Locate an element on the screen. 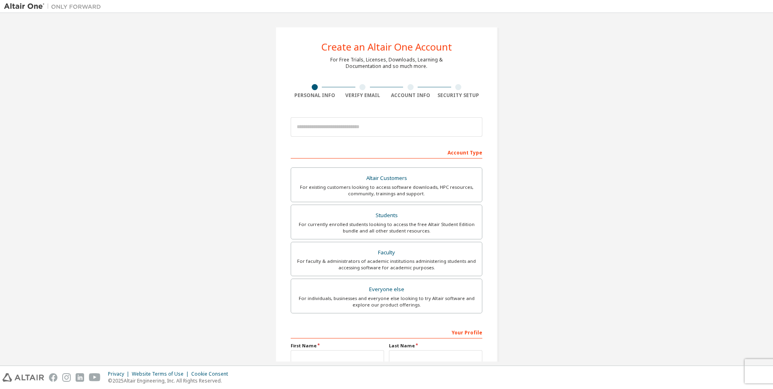  div: For individuals, businesses and everyone else looking to try Altair software and explore our prod... is located at coordinates (387, 302).